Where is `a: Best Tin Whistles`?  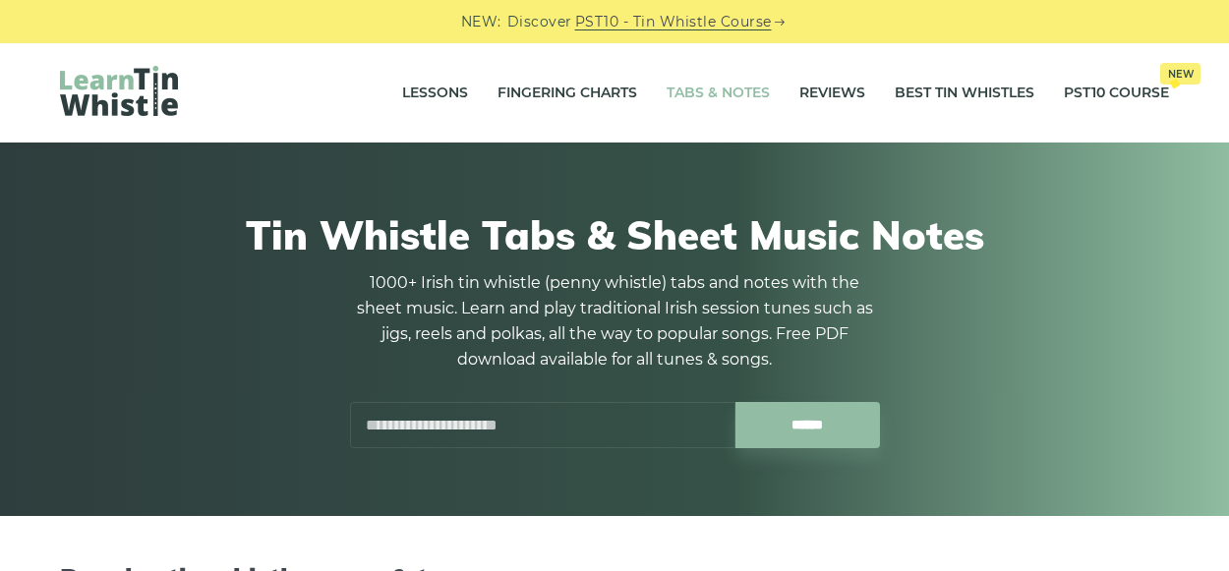
a: Best Tin Whistles is located at coordinates (964, 93).